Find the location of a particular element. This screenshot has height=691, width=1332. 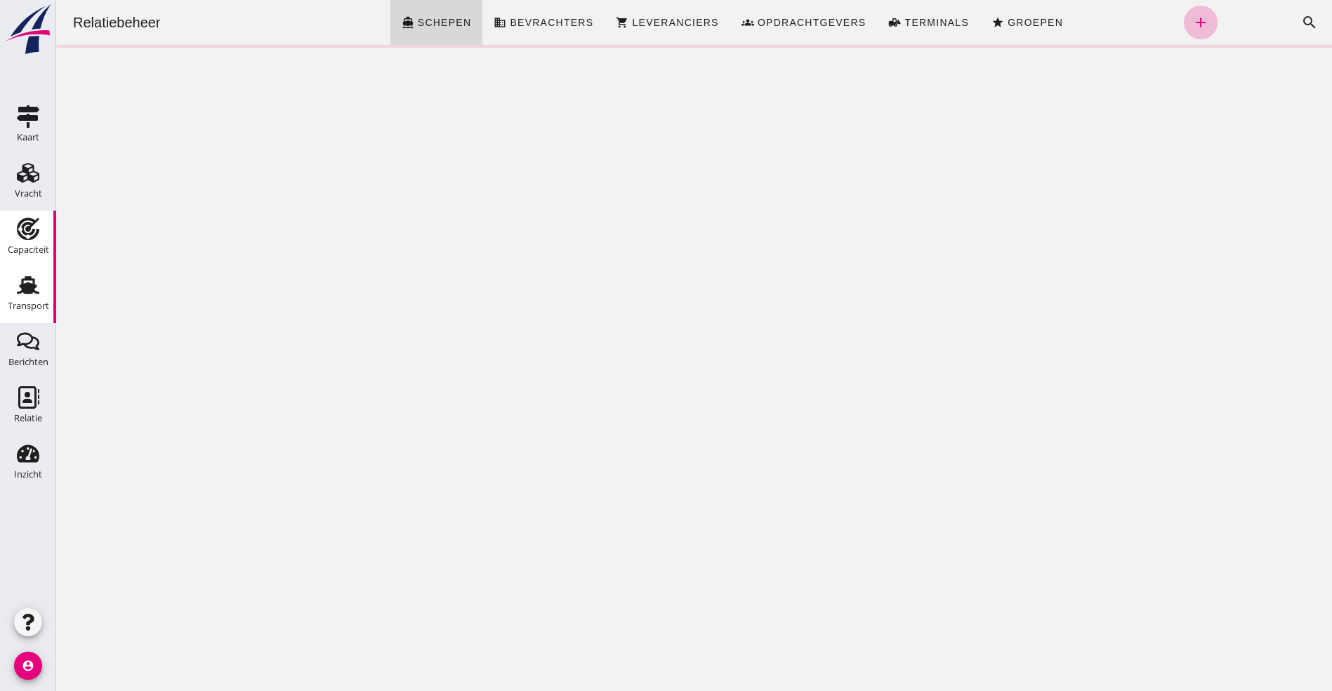

i: business is located at coordinates (444, 22).